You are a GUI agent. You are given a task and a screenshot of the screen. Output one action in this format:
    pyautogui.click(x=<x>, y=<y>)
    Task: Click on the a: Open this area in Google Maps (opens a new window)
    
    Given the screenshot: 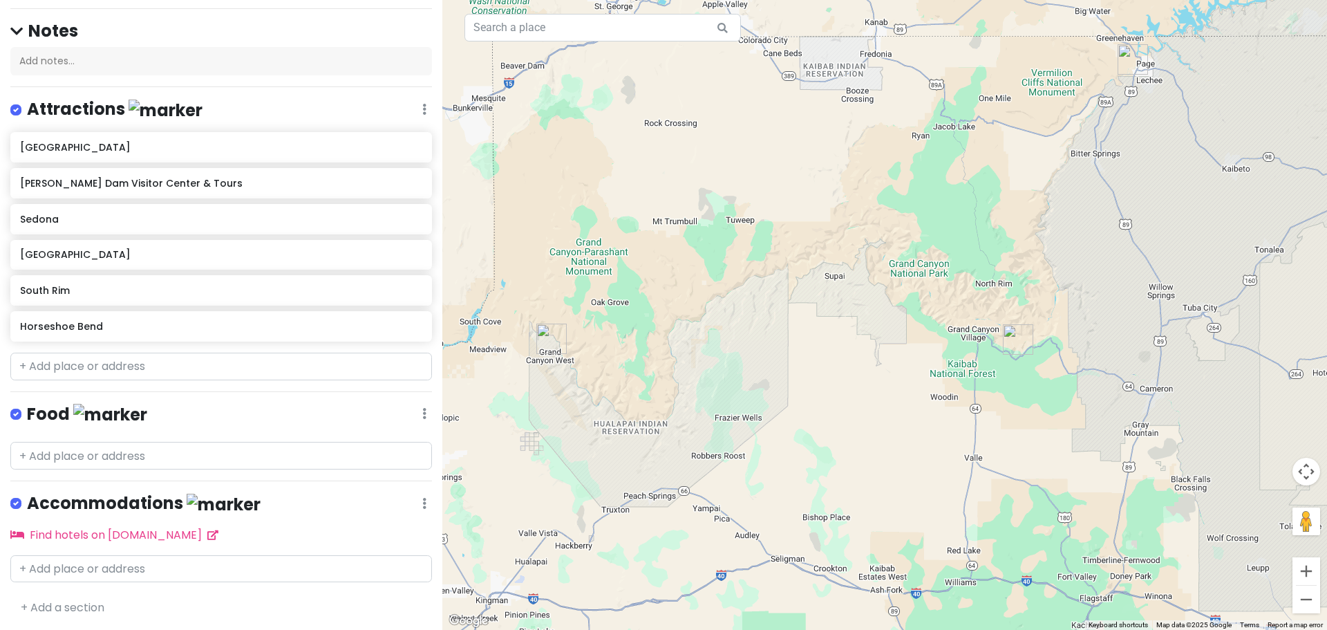 What is the action you would take?
    pyautogui.click(x=469, y=621)
    